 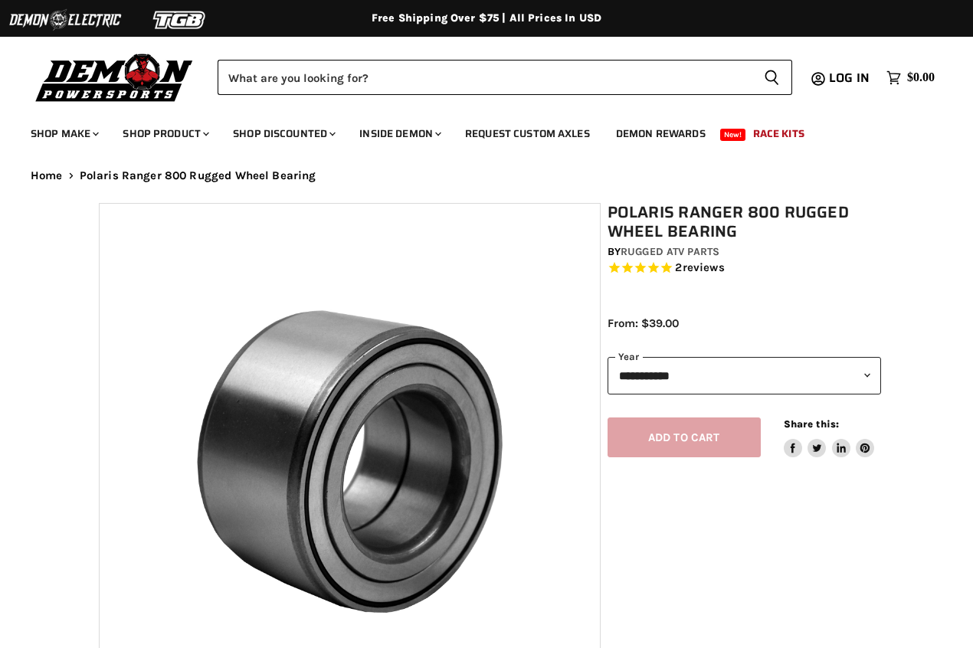 I want to click on ul: Main menu, so click(x=475, y=130).